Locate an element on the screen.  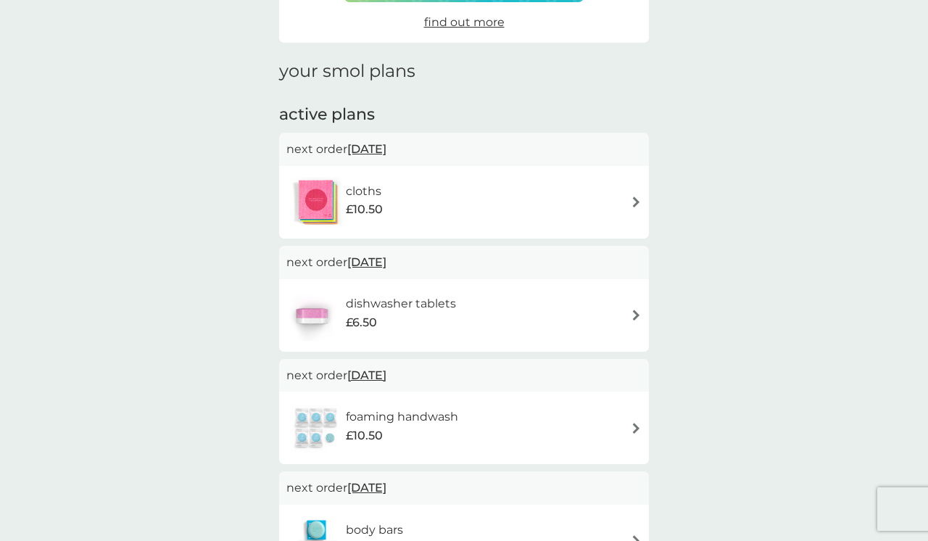
img: dishwasher tablets is located at coordinates (312, 315).